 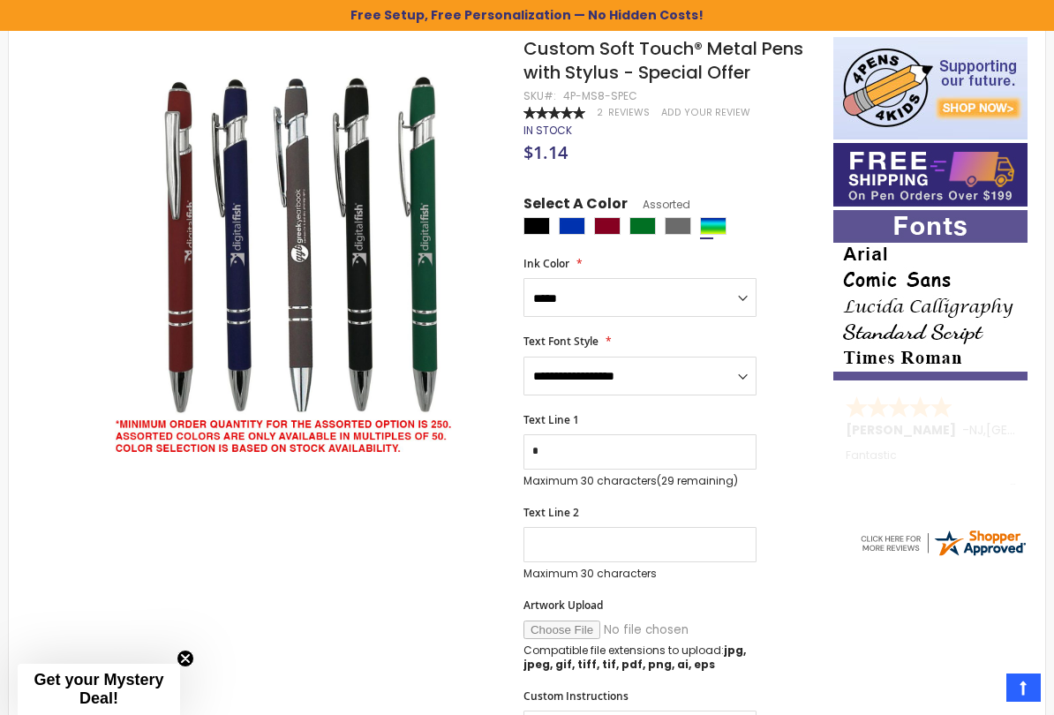 I want to click on div: Green, so click(x=643, y=226).